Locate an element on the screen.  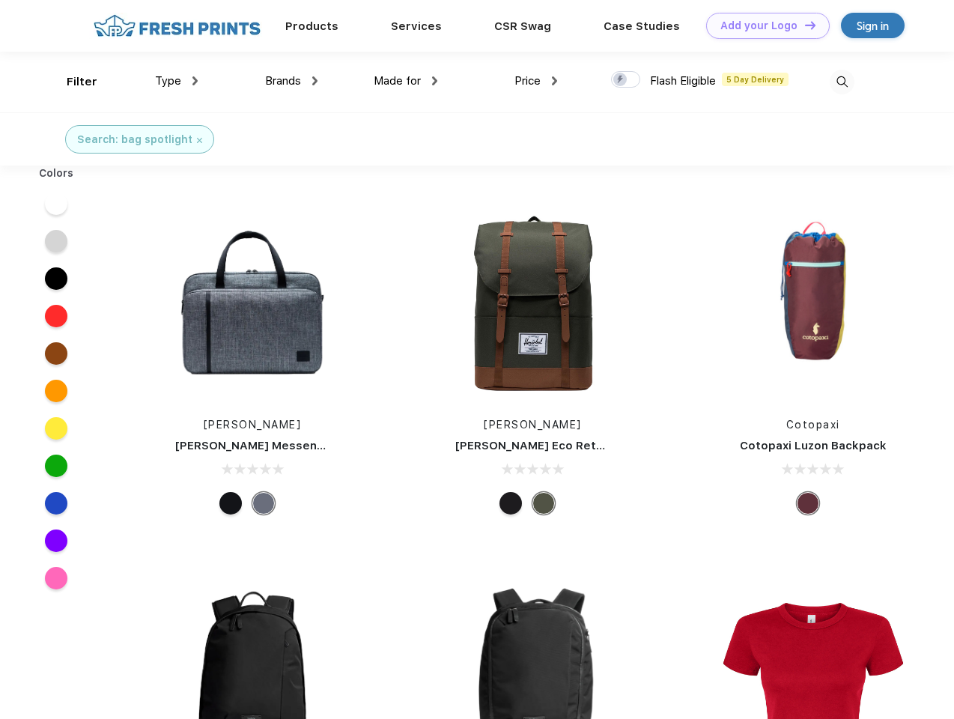
img: DT is located at coordinates (810, 25).